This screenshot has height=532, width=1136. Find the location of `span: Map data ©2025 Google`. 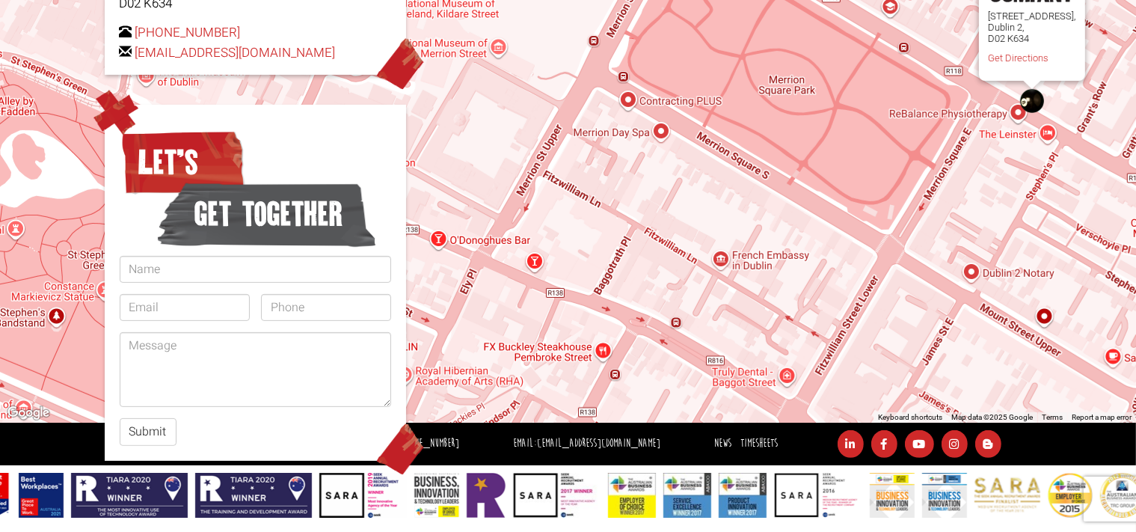

span: Map data ©2025 Google is located at coordinates (992, 417).